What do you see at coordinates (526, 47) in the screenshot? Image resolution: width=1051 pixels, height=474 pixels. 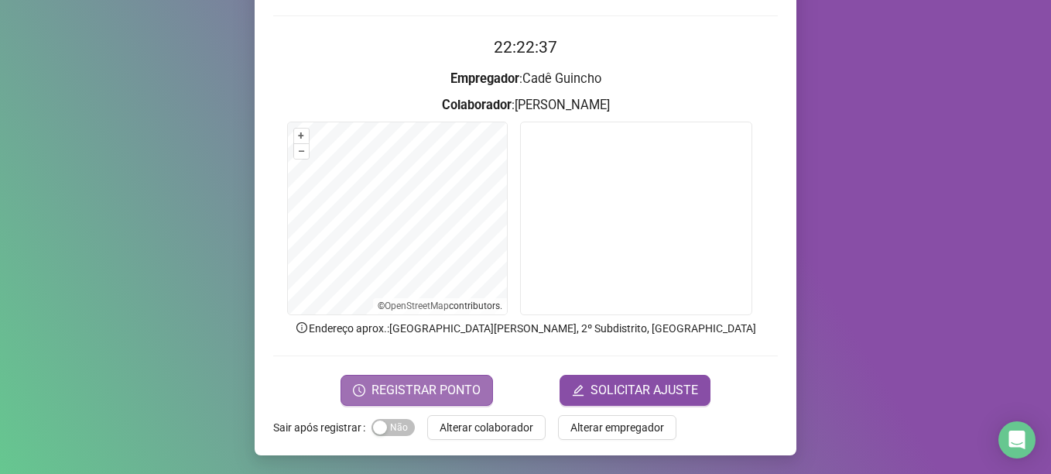 I see `time: 22:22:37` at bounding box center [526, 47].